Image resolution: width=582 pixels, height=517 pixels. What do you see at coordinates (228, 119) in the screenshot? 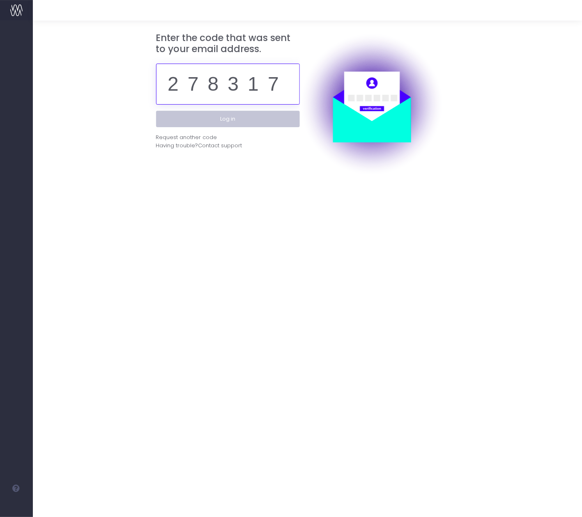
I see `button: Log in` at bounding box center [228, 119].